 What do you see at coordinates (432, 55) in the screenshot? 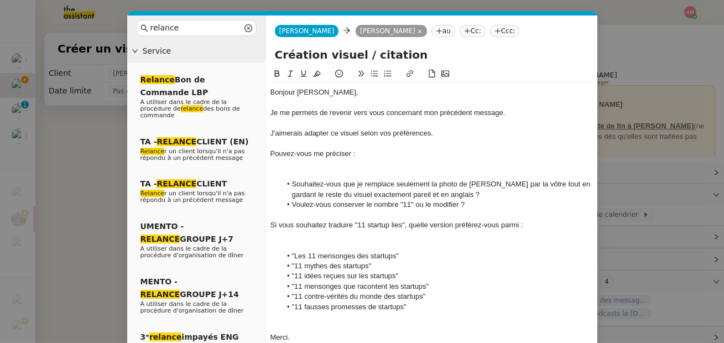
I see `input: Subject` at bounding box center [432, 55].